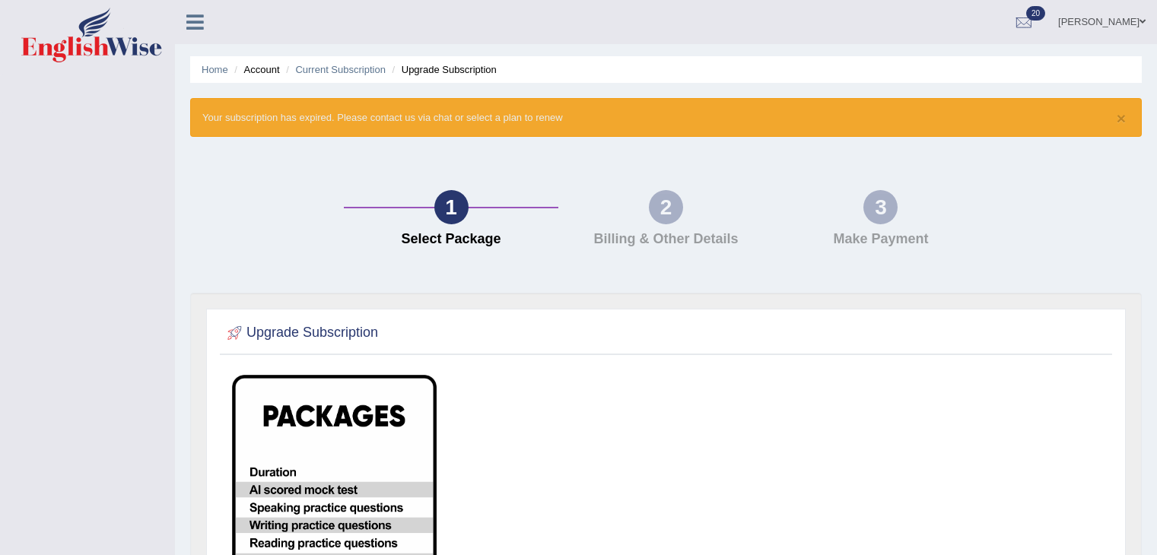  I want to click on div: 1, so click(451, 207).